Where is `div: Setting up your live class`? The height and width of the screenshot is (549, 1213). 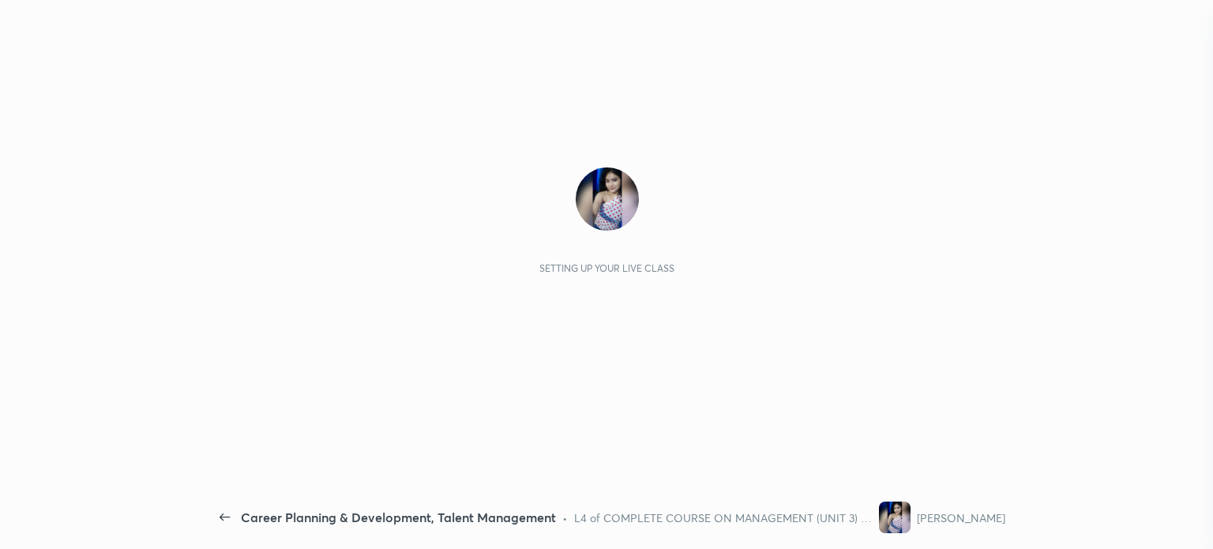
div: Setting up your live class is located at coordinates (607, 268).